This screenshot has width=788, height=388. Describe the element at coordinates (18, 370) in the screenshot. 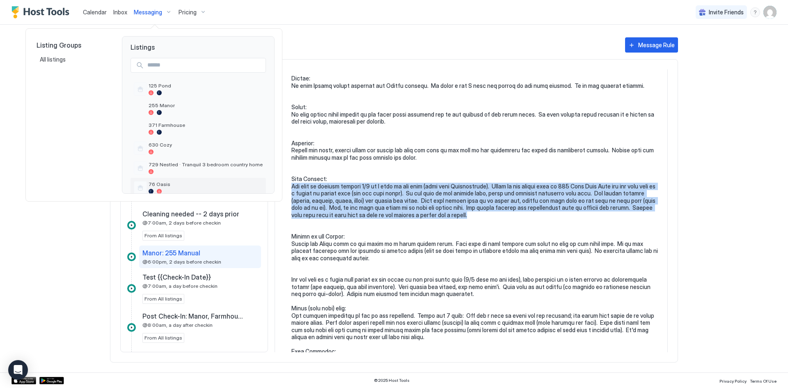

I see `div: Open Intercom Messenger` at that location.